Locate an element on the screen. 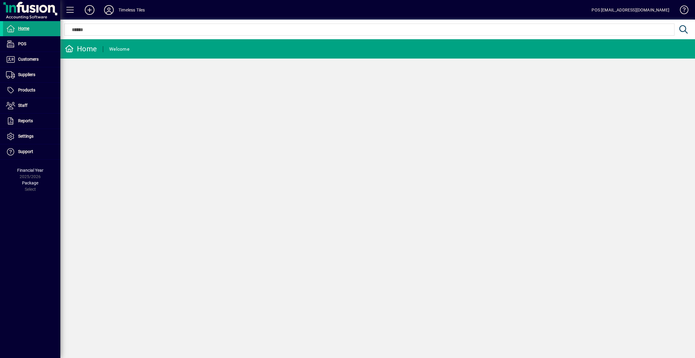 Image resolution: width=695 pixels, height=358 pixels. span: Staff is located at coordinates (23, 105).